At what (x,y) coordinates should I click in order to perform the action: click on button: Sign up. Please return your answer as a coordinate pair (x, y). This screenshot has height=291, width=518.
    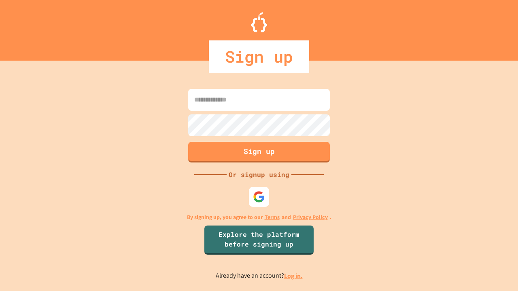
    Looking at the image, I should click on (259, 152).